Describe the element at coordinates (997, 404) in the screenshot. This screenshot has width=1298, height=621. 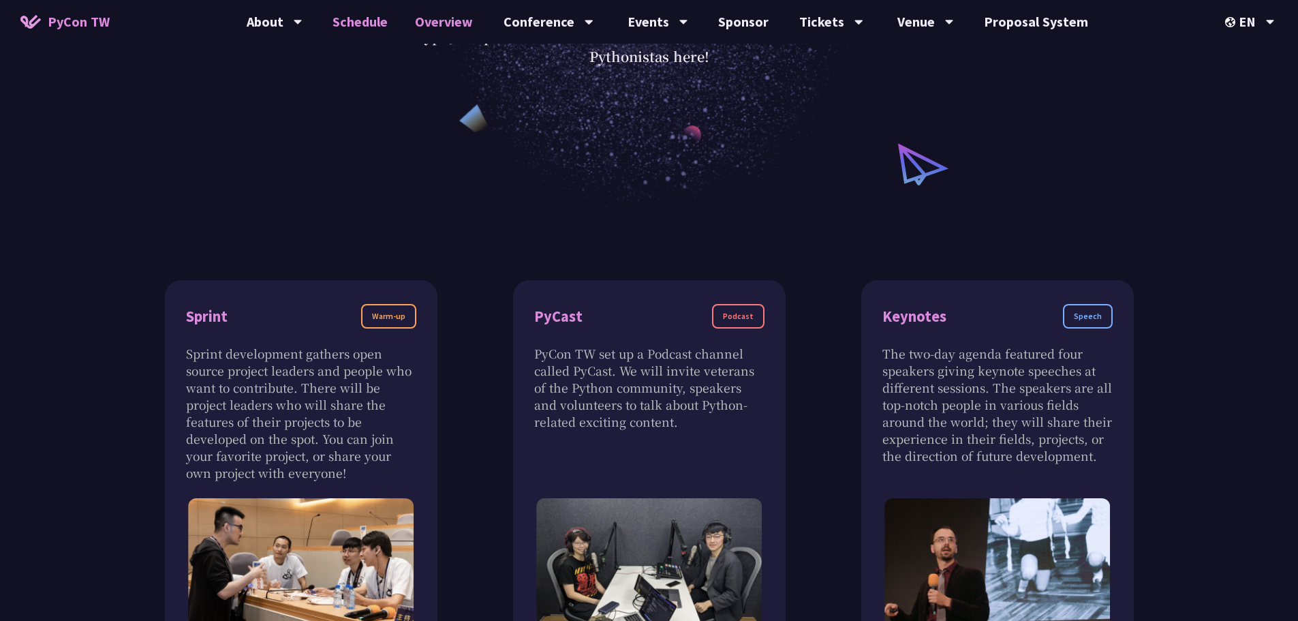
I see `p: The two-day agenda featured four speakers giving keynote speeches at different sessions. The spea...` at that location.